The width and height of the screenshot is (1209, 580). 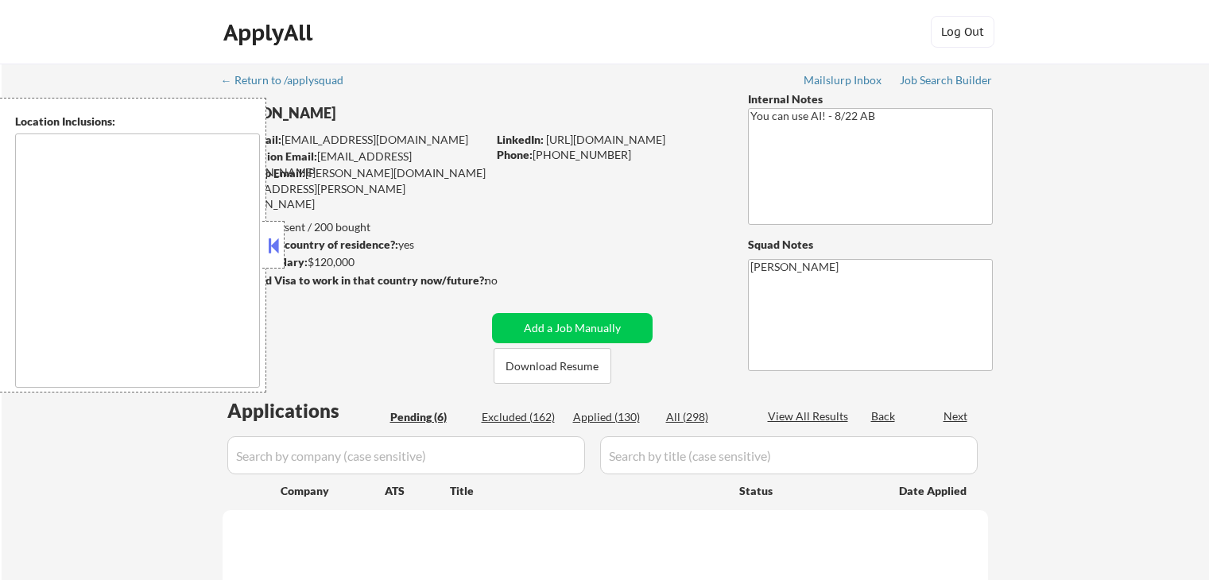 I want to click on div: Pending (6), so click(x=430, y=417).